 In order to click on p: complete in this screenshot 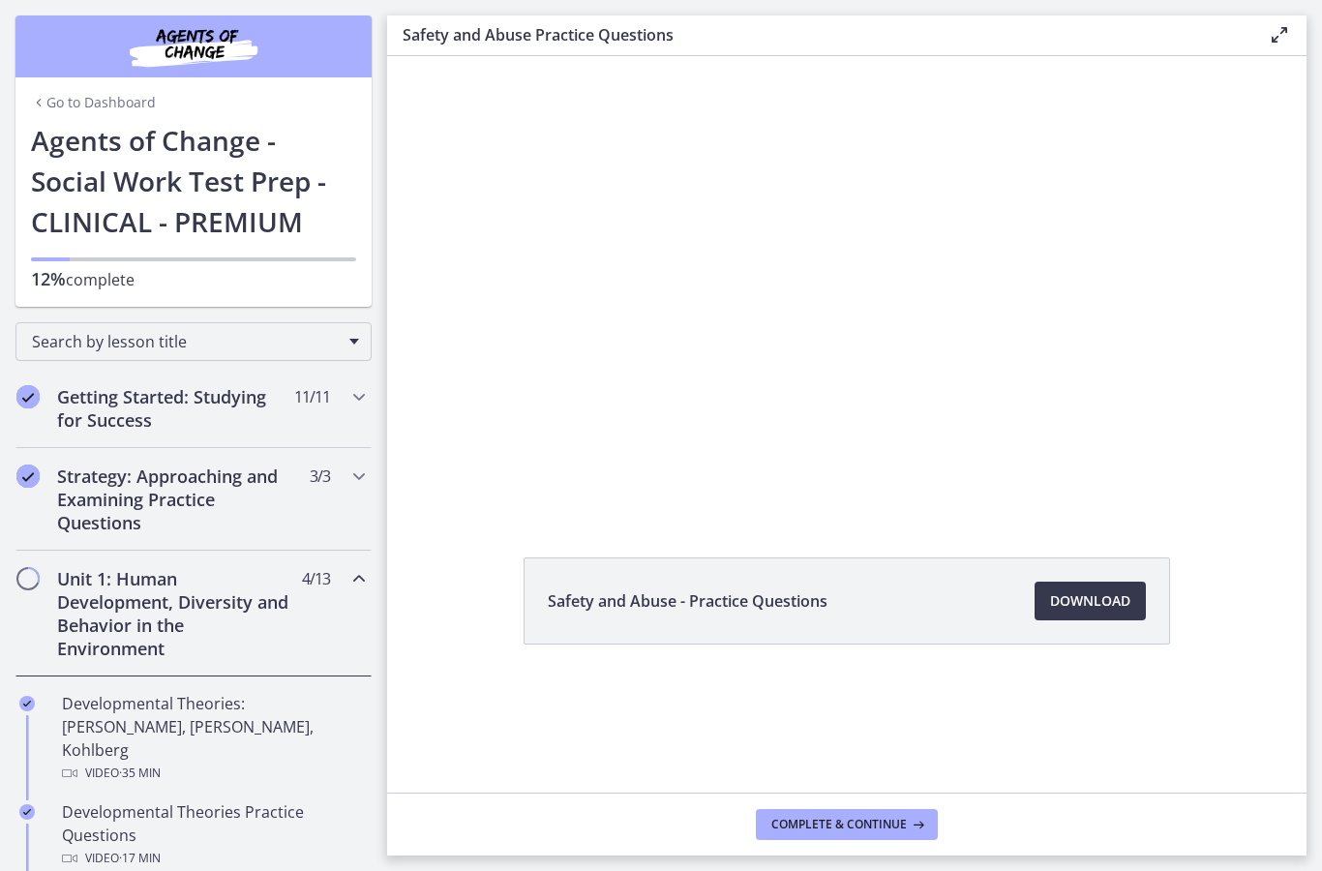, I will do `click(194, 279)`.